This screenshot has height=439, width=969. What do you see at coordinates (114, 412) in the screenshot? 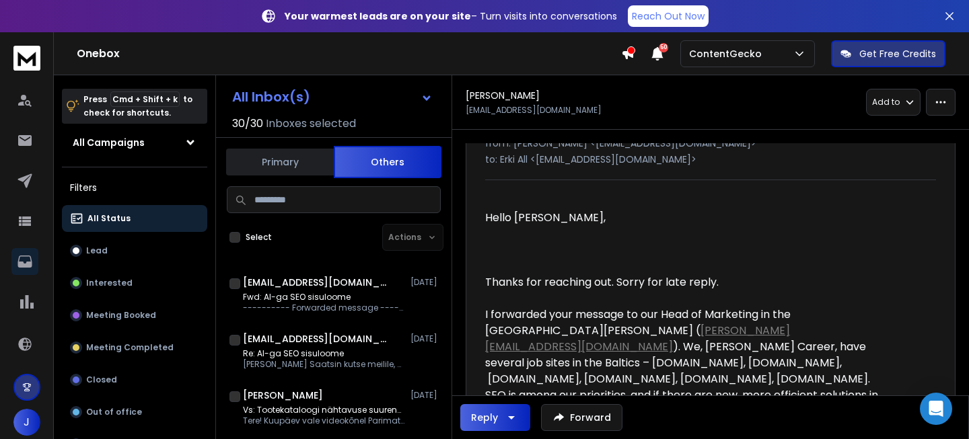
I see `p: Out of office` at bounding box center [114, 412].